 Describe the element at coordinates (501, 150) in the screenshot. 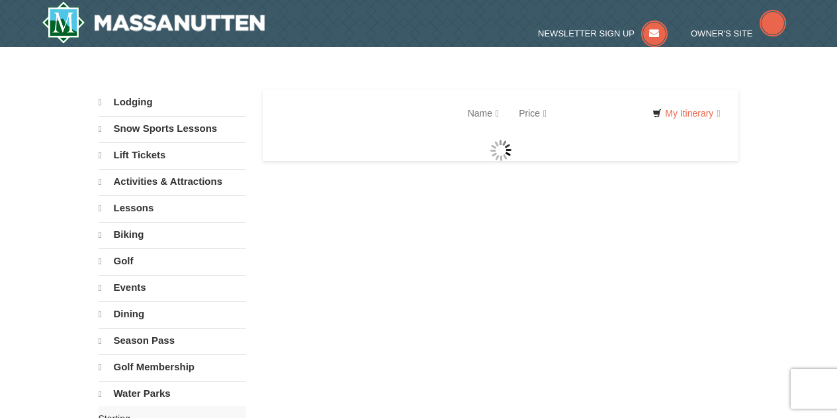

I see `img: wait gif` at that location.